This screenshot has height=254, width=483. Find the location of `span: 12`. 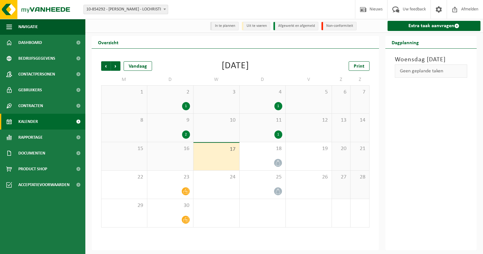

span: 12 is located at coordinates (308, 120).